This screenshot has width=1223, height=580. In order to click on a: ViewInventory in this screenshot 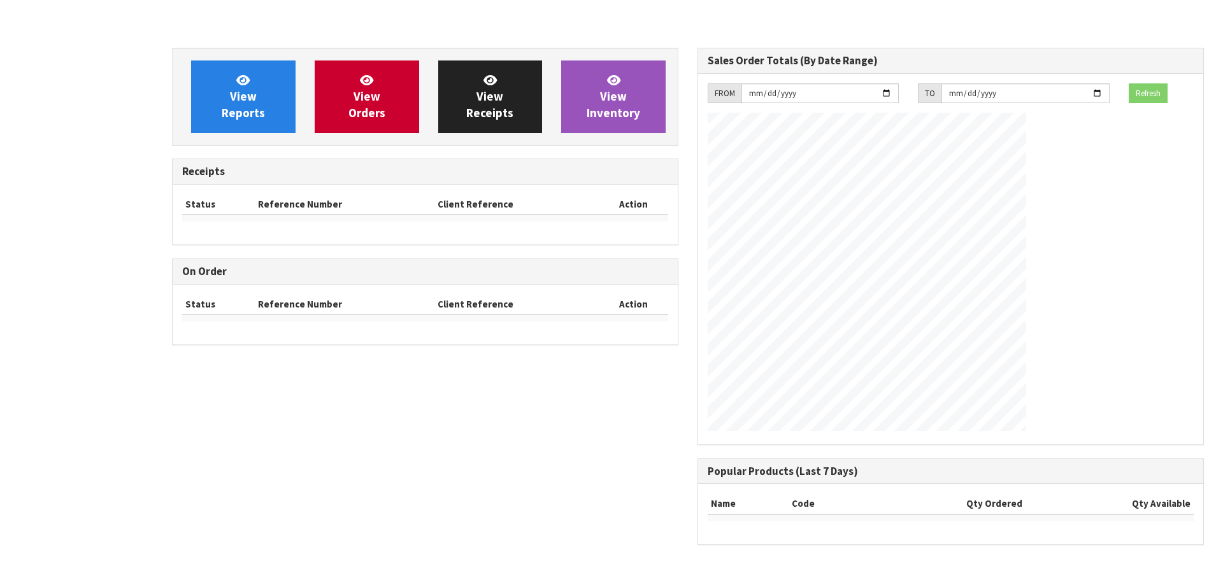, I will do `click(614, 97)`.